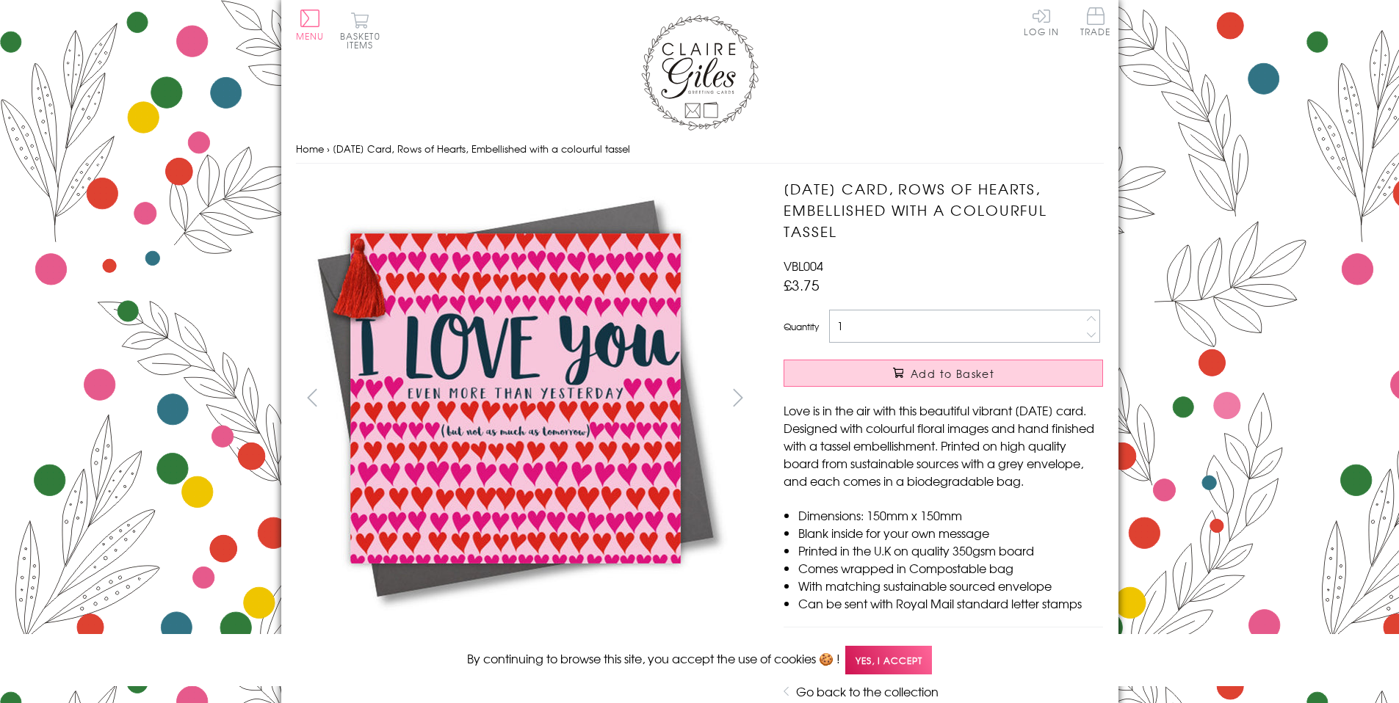  What do you see at coordinates (310, 36) in the screenshot?
I see `span: Menu` at bounding box center [310, 36].